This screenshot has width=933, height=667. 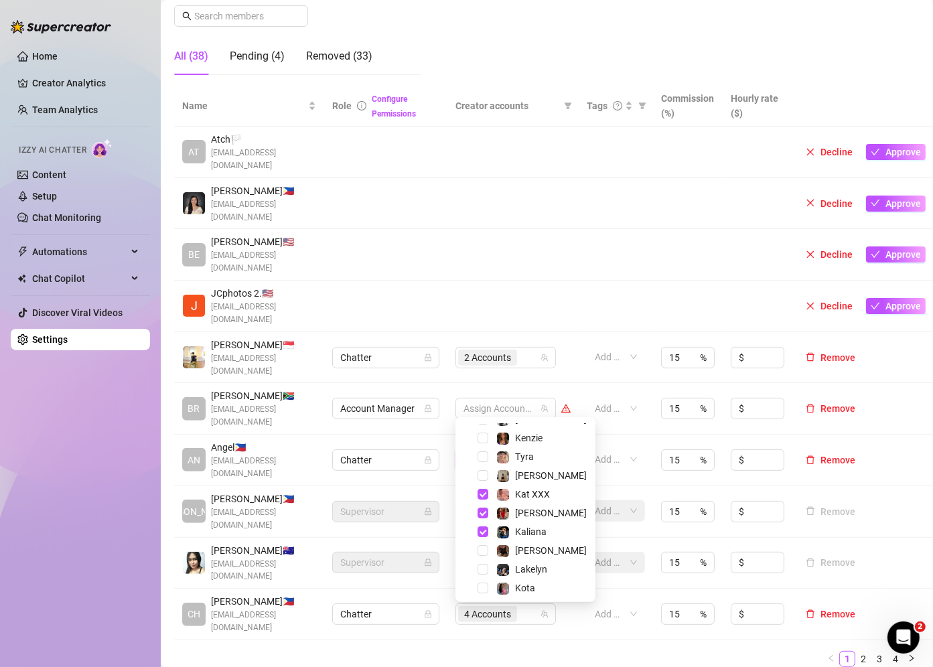 What do you see at coordinates (566, 409) in the screenshot?
I see `span: warning` at bounding box center [566, 409].